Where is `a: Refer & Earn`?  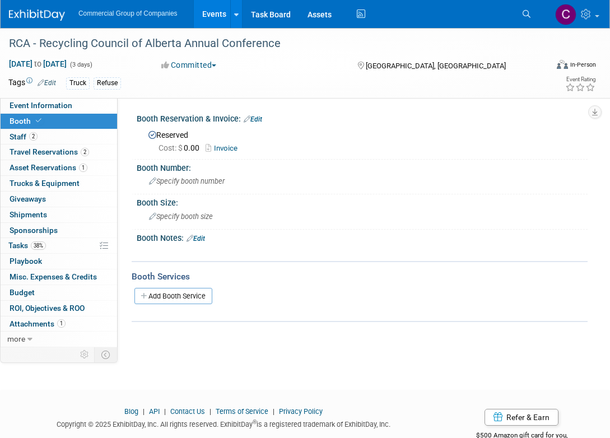
a: Refer & Earn is located at coordinates (521, 417).